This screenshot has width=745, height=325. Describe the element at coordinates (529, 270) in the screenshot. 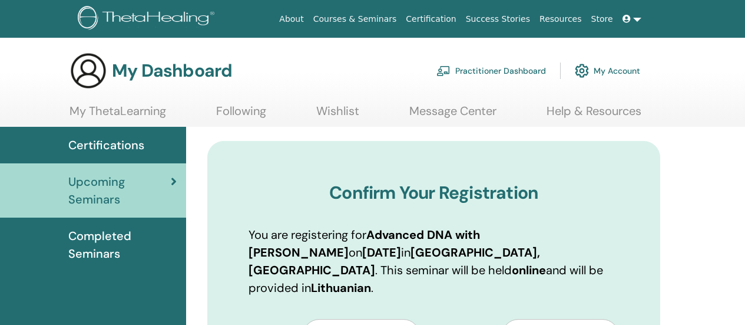

I see `b: online` at that location.